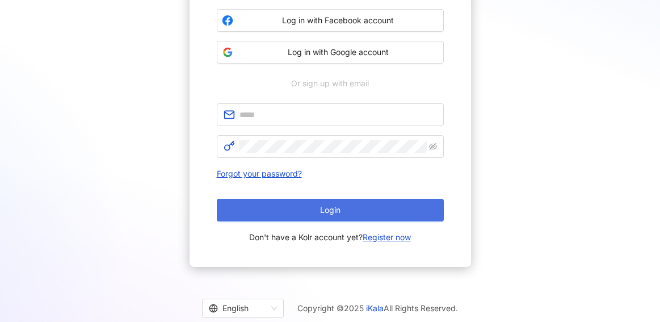 The height and width of the screenshot is (322, 660). Describe the element at coordinates (330, 20) in the screenshot. I see `button: Log in with Facebook account` at that location.